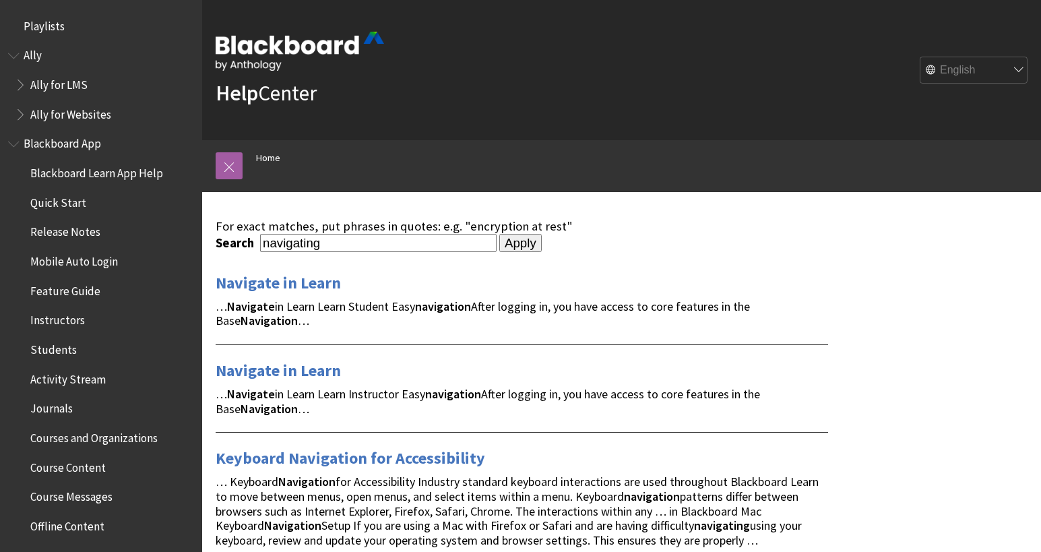 Image resolution: width=1041 pixels, height=552 pixels. What do you see at coordinates (521, 226) in the screenshot?
I see `div: For exact matches, put phrases in quotes: e.g. "encryption at rest"` at bounding box center [521, 226].